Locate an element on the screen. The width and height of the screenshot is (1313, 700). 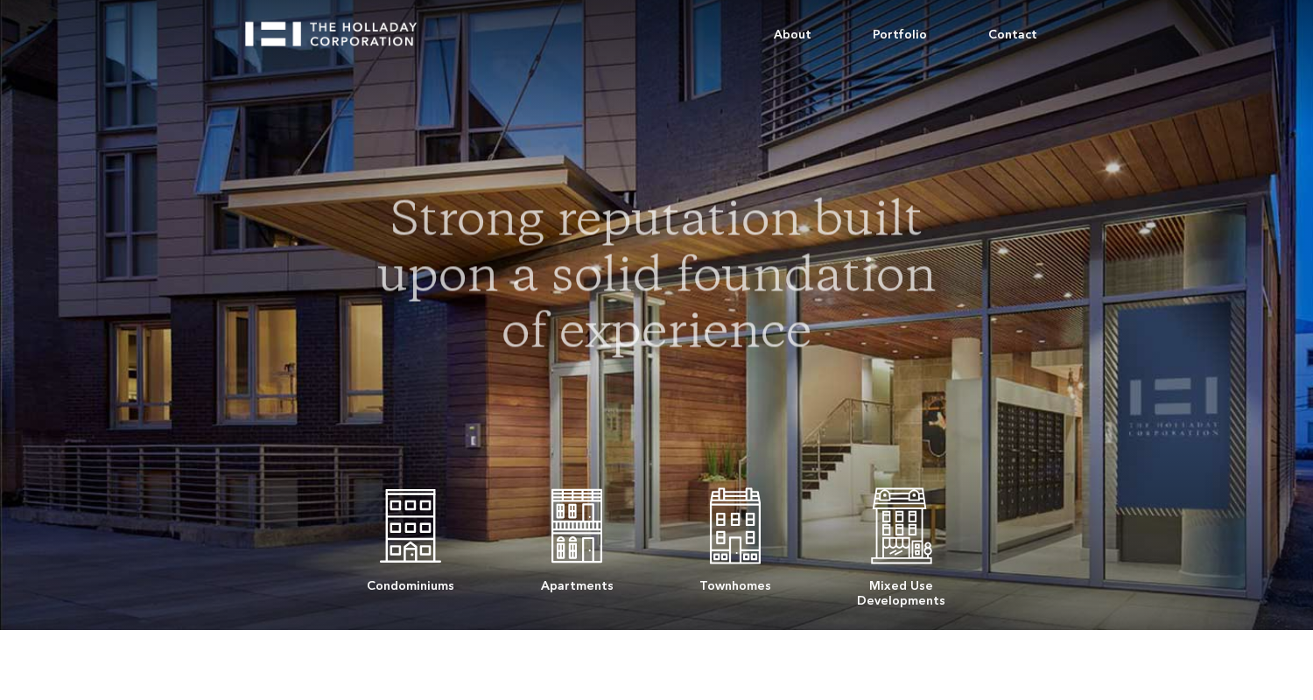
div: Townhomes is located at coordinates (735, 581).